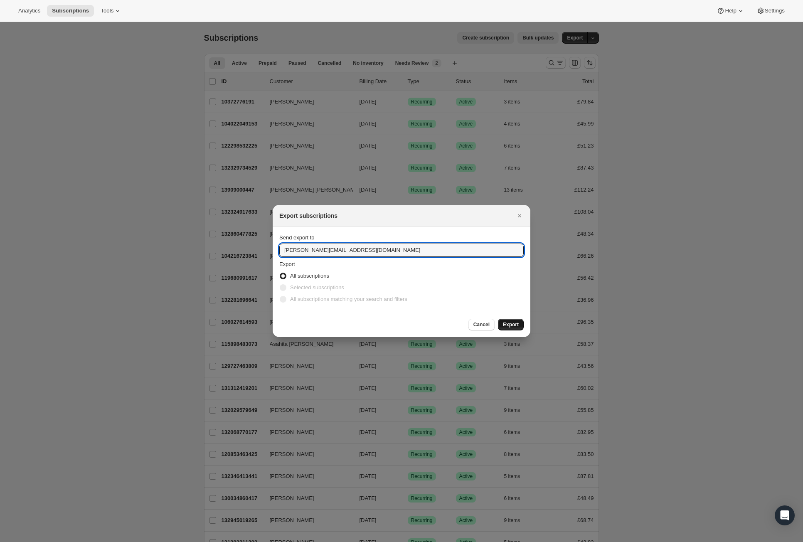 The height and width of the screenshot is (542, 803). What do you see at coordinates (70, 11) in the screenshot?
I see `span: Subscriptions` at bounding box center [70, 11].